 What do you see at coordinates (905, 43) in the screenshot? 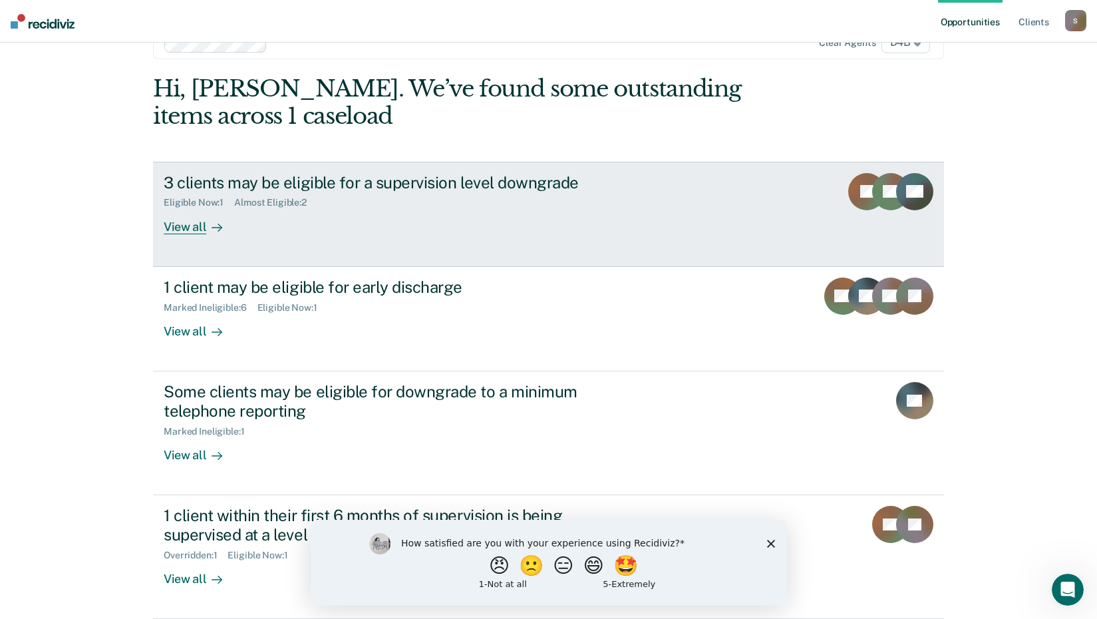
I see `span: D4B` at bounding box center [905, 43].